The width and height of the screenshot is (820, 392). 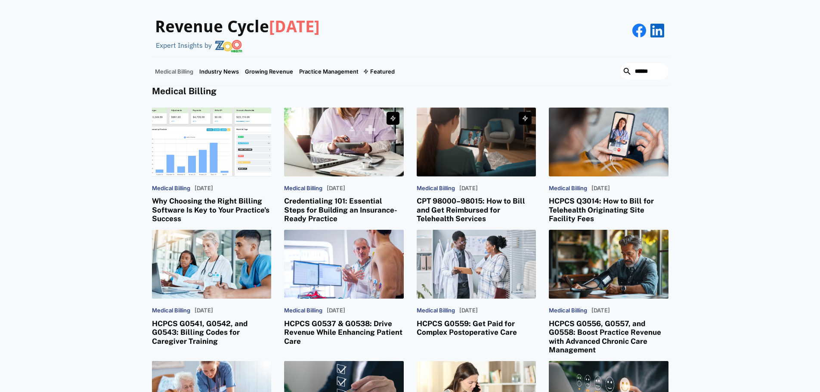 What do you see at coordinates (476, 210) in the screenshot?
I see `h3: CPT 98000–98015: How to Bill and Get Reimbursed for Telehealth Services` at bounding box center [476, 210].